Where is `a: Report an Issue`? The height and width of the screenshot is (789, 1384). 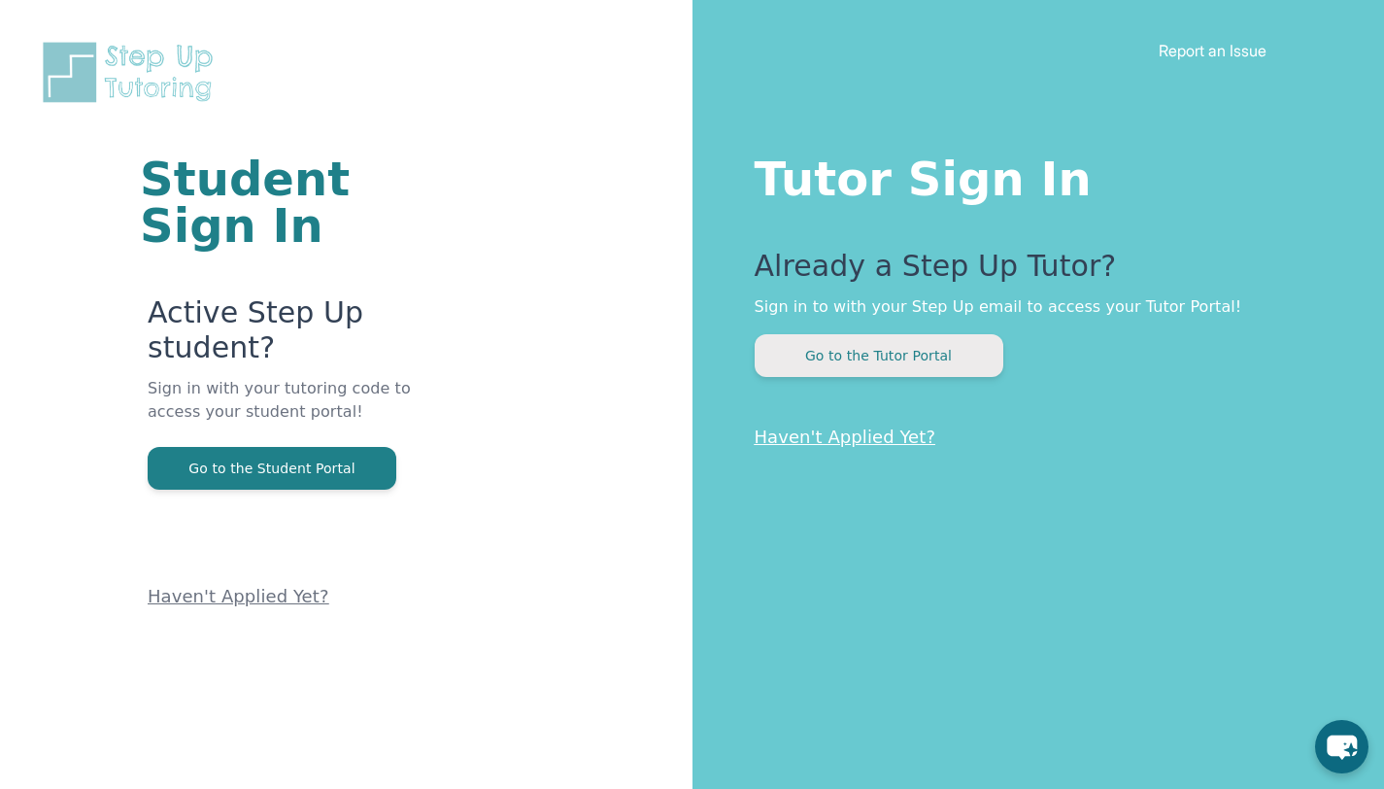
a: Report an Issue is located at coordinates (1212, 50).